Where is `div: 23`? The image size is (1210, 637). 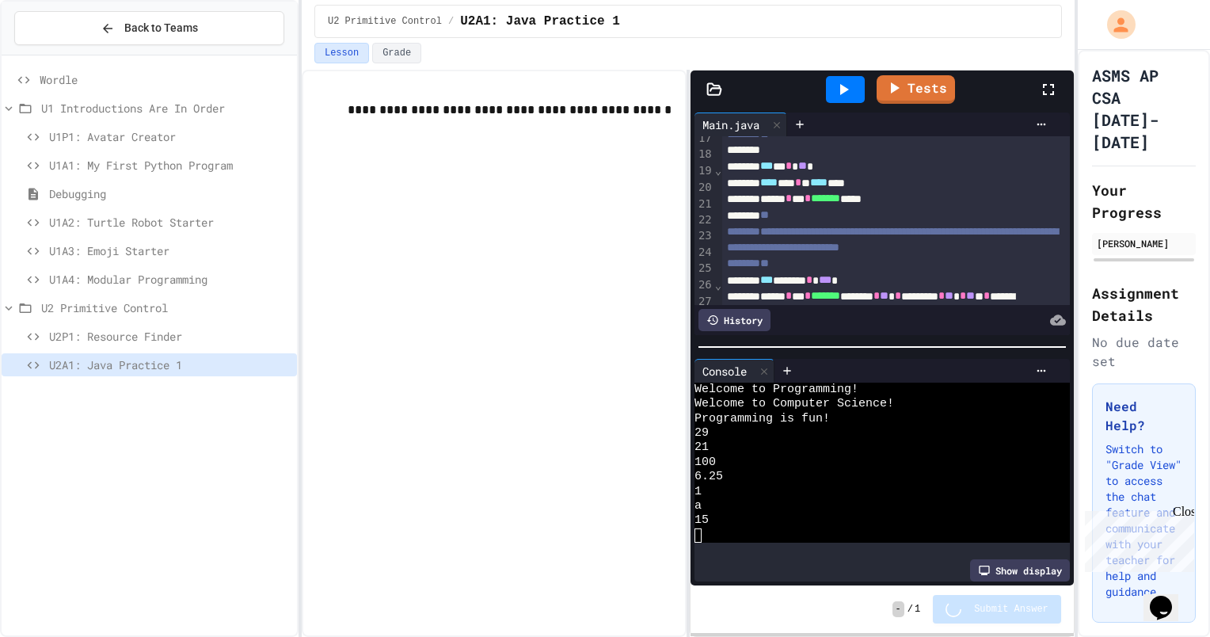
div: 23 is located at coordinates (704, 236).